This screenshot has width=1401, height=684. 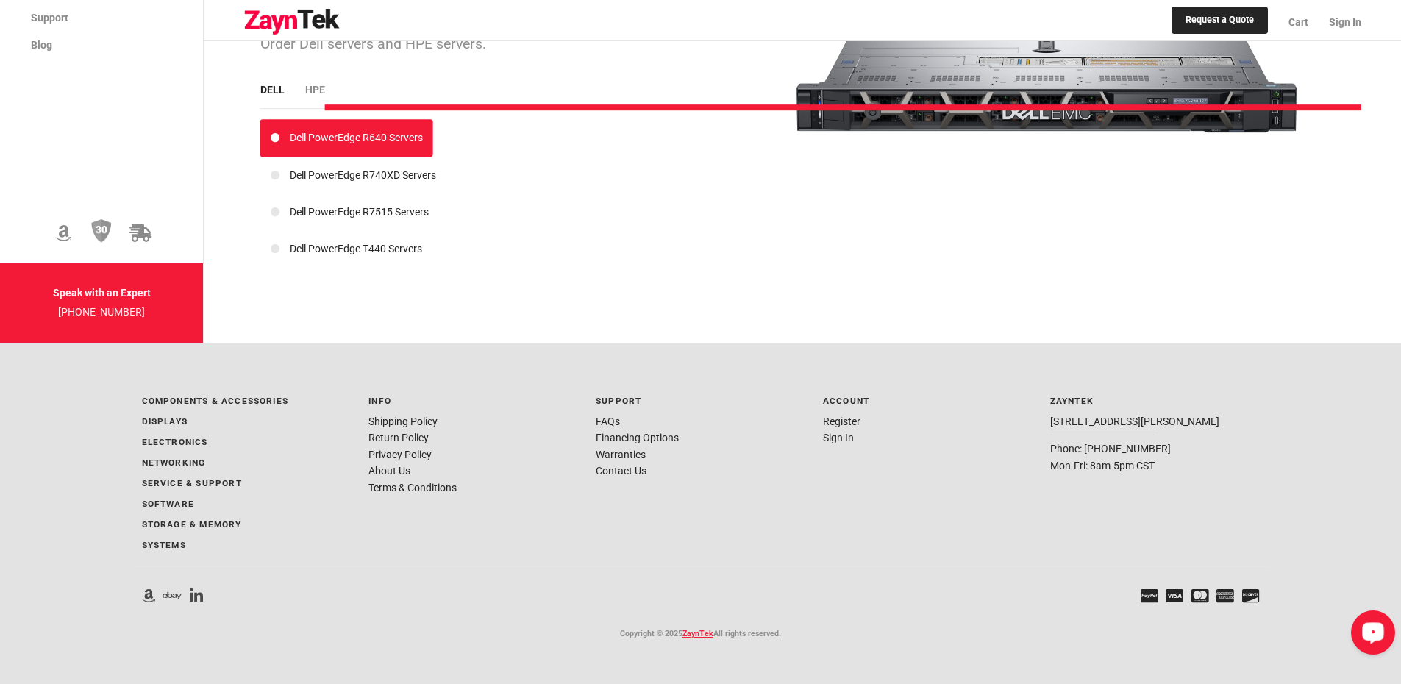 I want to click on a: Dell PowerEdge R640 Servers, so click(x=346, y=138).